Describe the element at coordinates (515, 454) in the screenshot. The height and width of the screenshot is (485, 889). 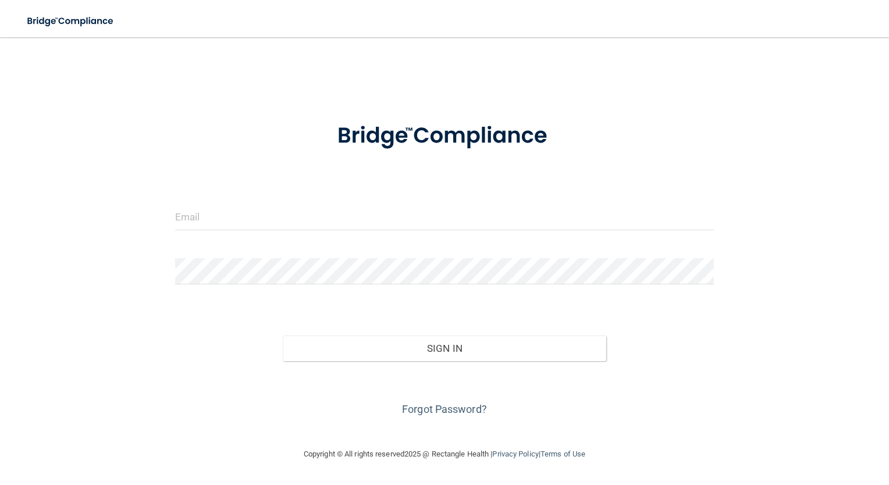
I see `a: Privacy Policy` at that location.